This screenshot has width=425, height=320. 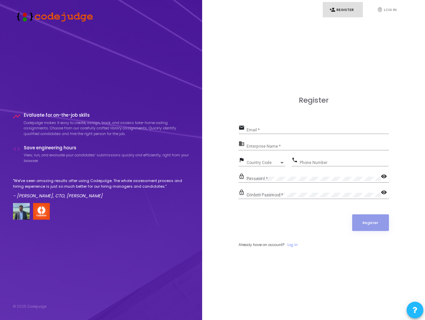 What do you see at coordinates (17, 116) in the screenshot?
I see `i: timeline` at bounding box center [17, 116].